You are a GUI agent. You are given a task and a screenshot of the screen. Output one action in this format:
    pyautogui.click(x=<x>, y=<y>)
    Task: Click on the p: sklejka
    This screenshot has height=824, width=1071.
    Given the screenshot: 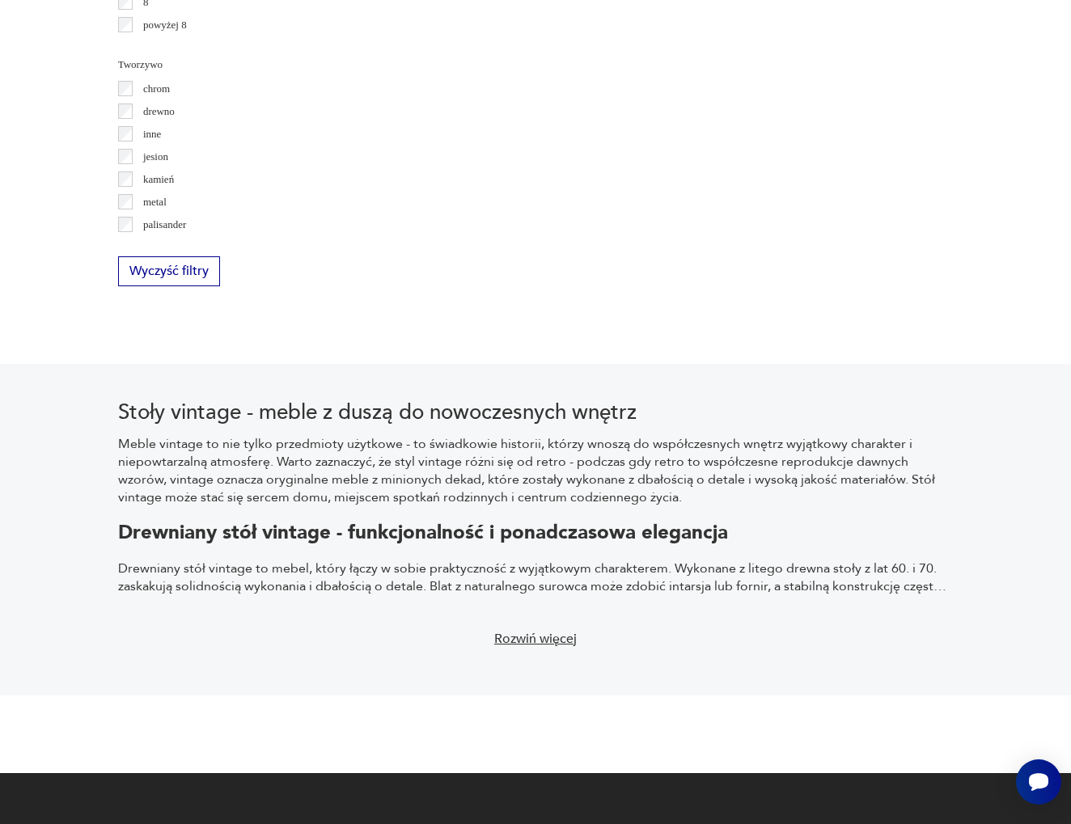 What is the action you would take?
    pyautogui.click(x=158, y=247)
    